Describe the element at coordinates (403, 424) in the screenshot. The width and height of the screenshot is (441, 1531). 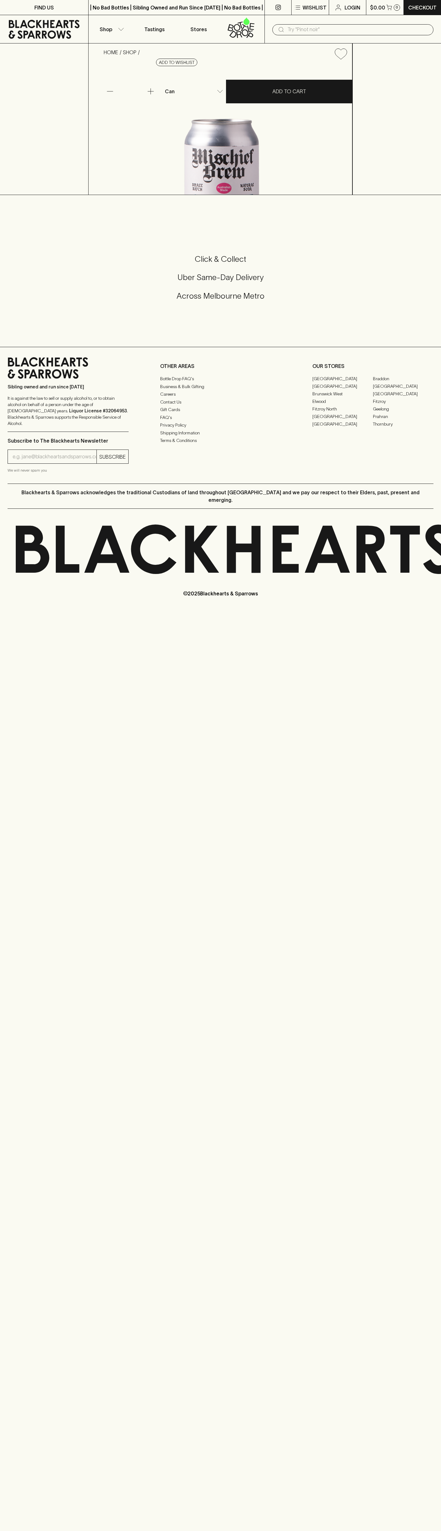
I see `a: Thornbury` at that location.